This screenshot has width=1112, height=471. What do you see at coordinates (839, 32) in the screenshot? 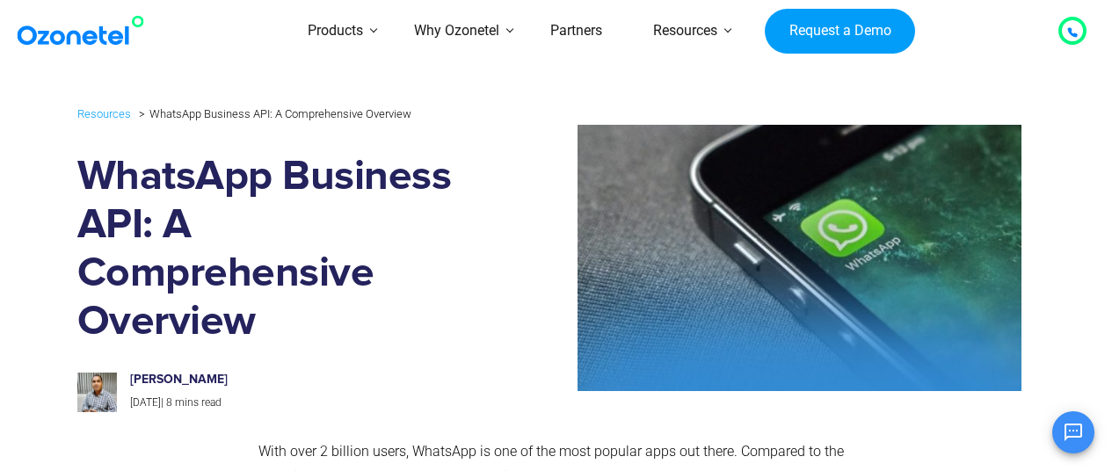
I see `a: Request a Demo` at bounding box center [839, 32].